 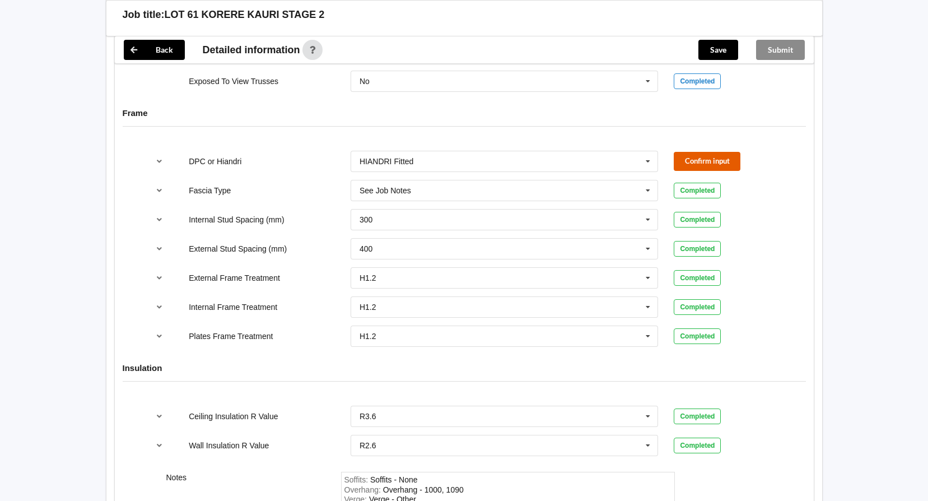 I want to click on label: Internal Stud Spacing (mm), so click(x=236, y=220).